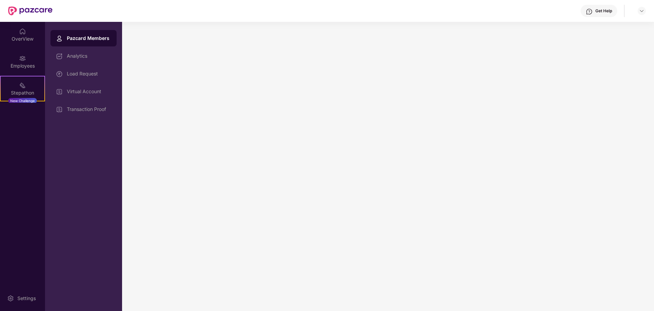 This screenshot has width=654, height=311. Describe the element at coordinates (59, 56) in the screenshot. I see `img: svg+xml;base64,PHN2ZyBpZD0iRGFzaGJvYXJkIiB4bWxucz0iaHR0cDovL3d3dy53My5vcmcvMjAwMC9zdmciIHdpZHRoPS...` at that location.